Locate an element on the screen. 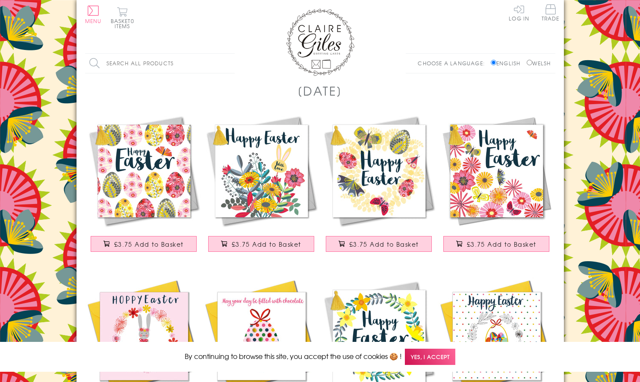  span: Yes, I accept is located at coordinates (430, 357).